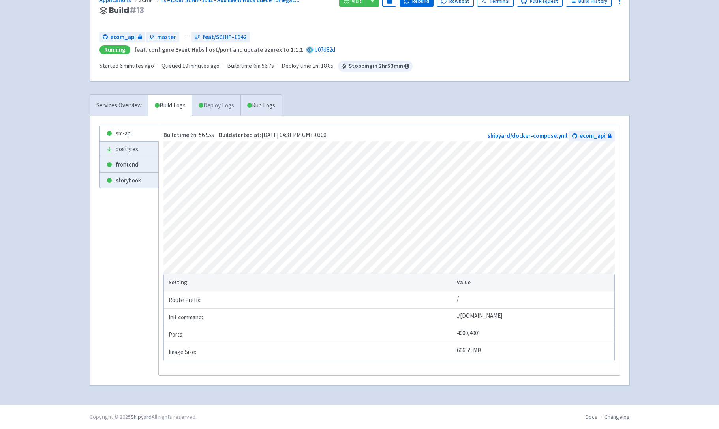 The width and height of the screenshot is (719, 429). What do you see at coordinates (163, 37) in the screenshot?
I see `a: master` at bounding box center [163, 37].